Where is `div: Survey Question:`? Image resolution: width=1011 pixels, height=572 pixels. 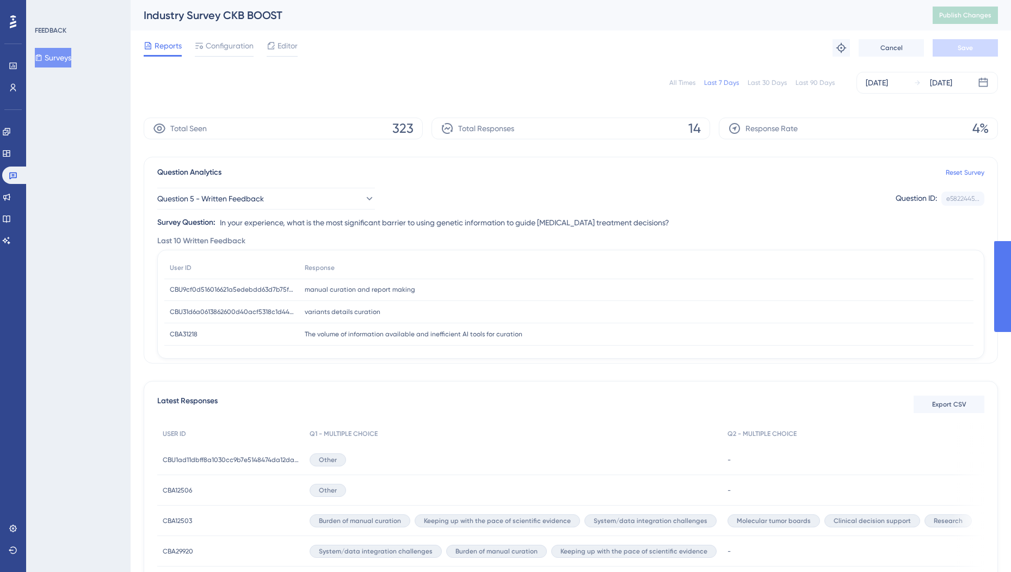 div: Survey Question: is located at coordinates (186, 222).